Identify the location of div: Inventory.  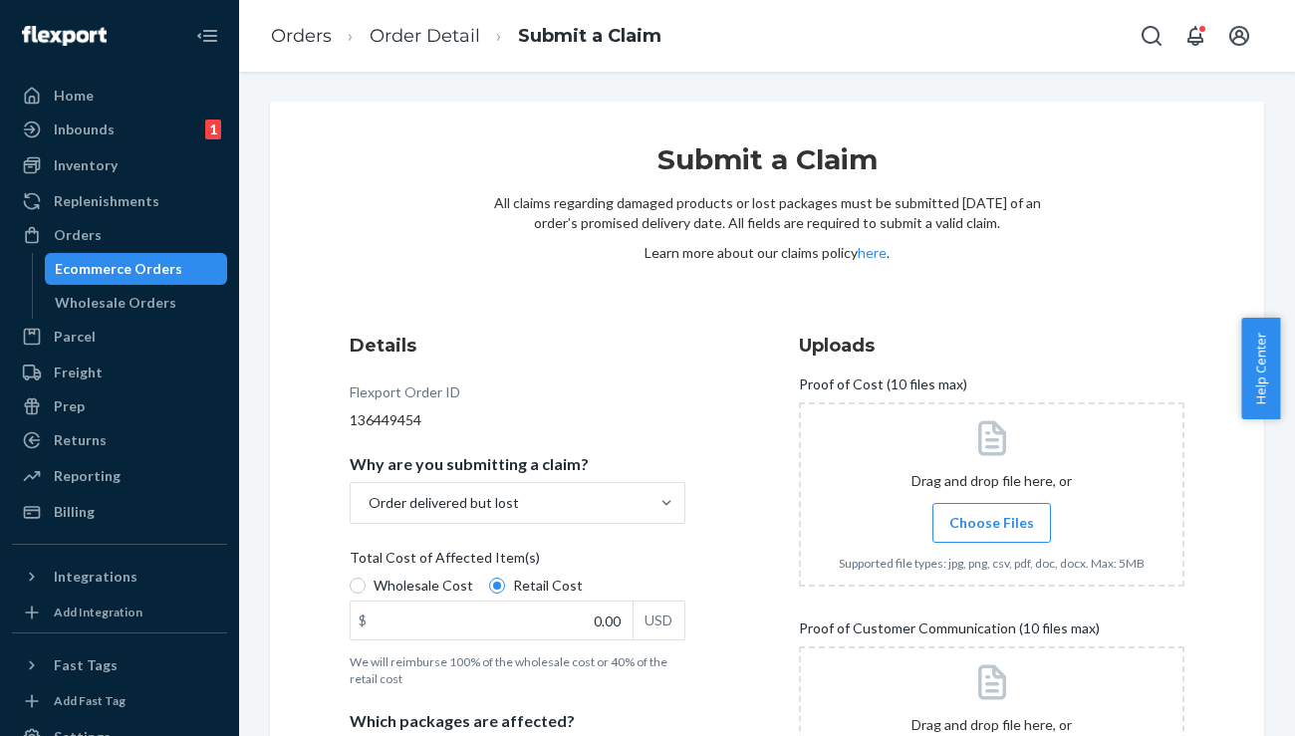
(86, 165).